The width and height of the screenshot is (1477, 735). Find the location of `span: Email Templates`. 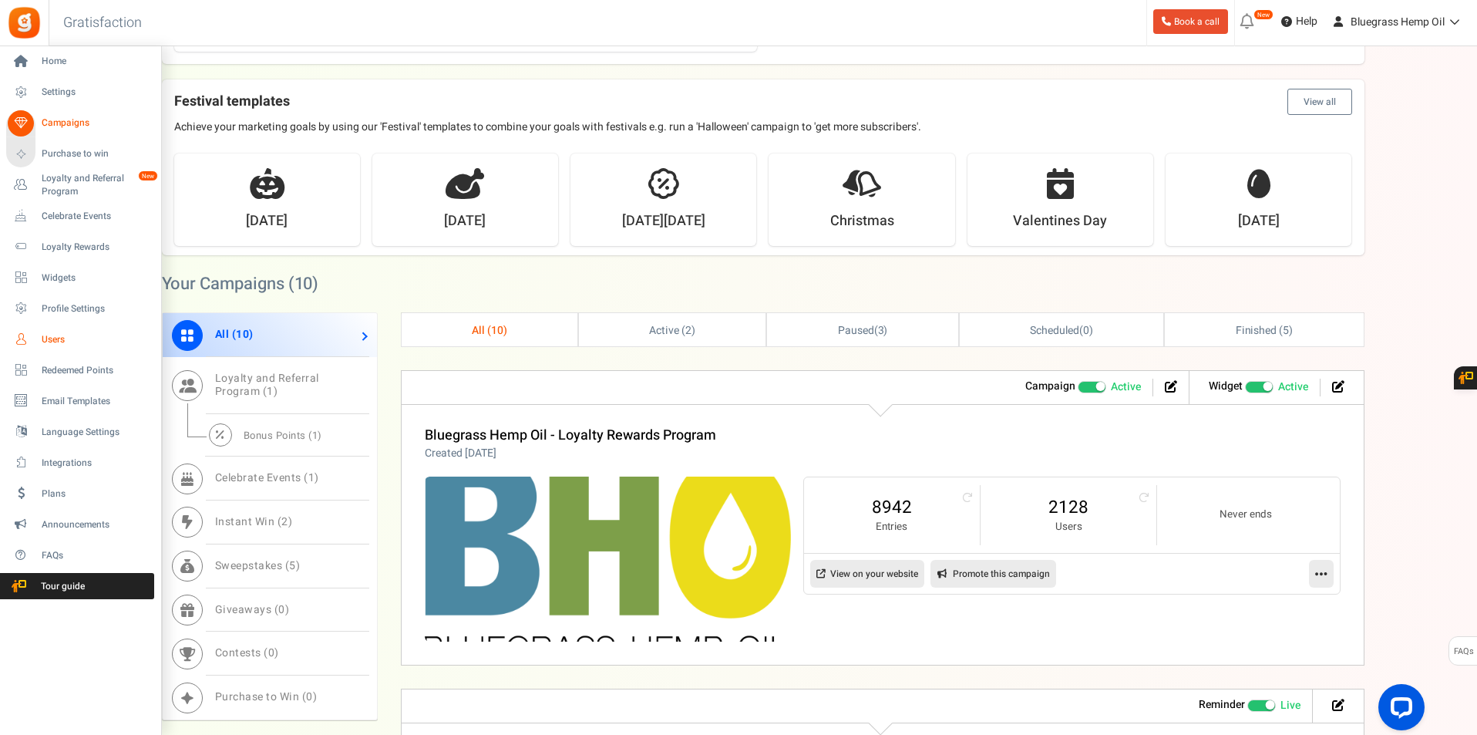

span: Email Templates is located at coordinates (96, 401).